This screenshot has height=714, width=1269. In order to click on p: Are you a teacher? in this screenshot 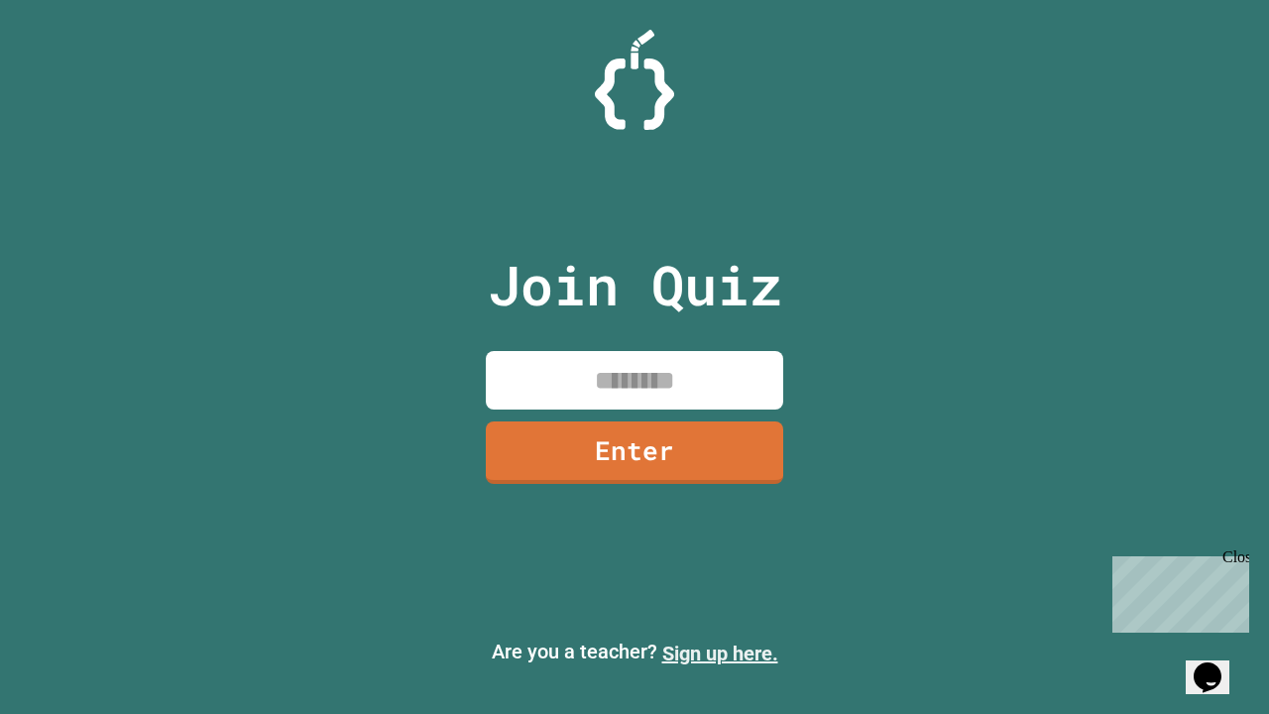, I will do `click(634, 652)`.